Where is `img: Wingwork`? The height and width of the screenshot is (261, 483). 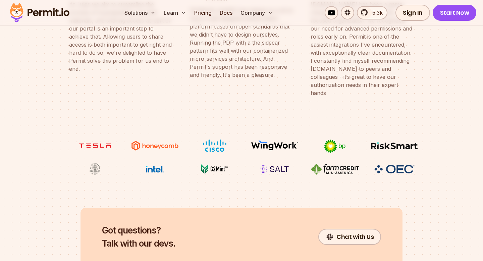 img: Wingwork is located at coordinates (275, 146).